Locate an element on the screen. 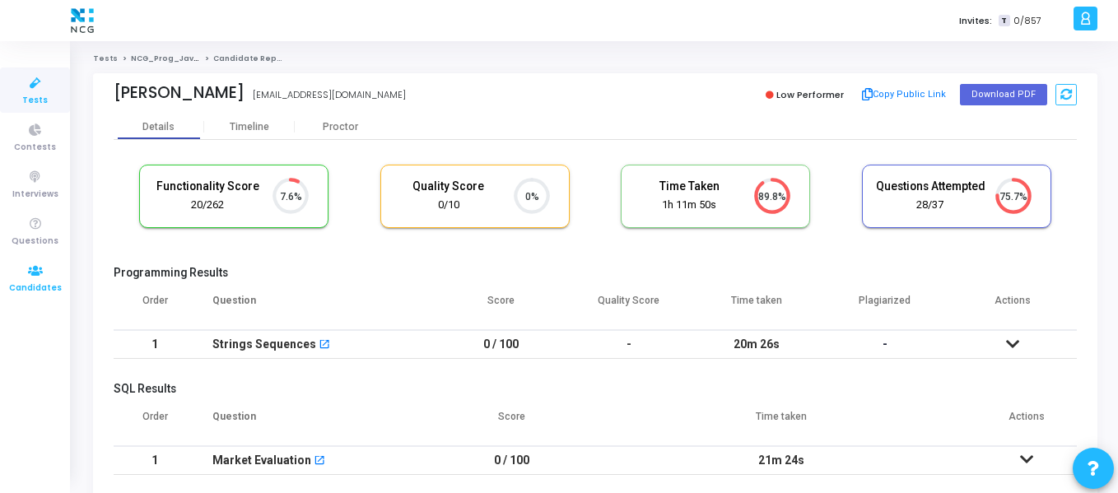 The width and height of the screenshot is (1118, 493). nav: breadcrumb is located at coordinates (595, 58).